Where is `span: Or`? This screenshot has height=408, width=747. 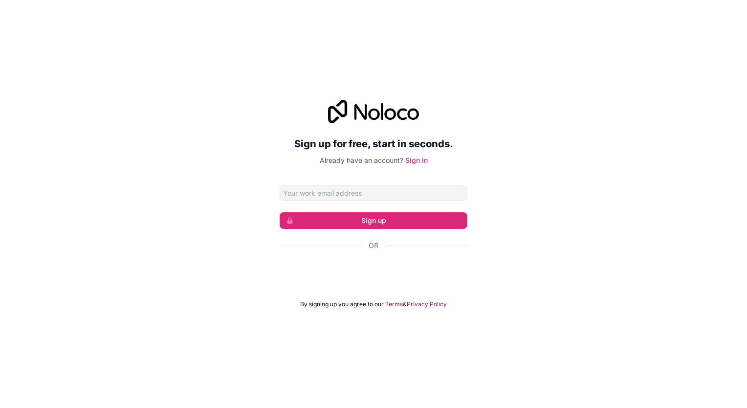
span: Or is located at coordinates (374, 246).